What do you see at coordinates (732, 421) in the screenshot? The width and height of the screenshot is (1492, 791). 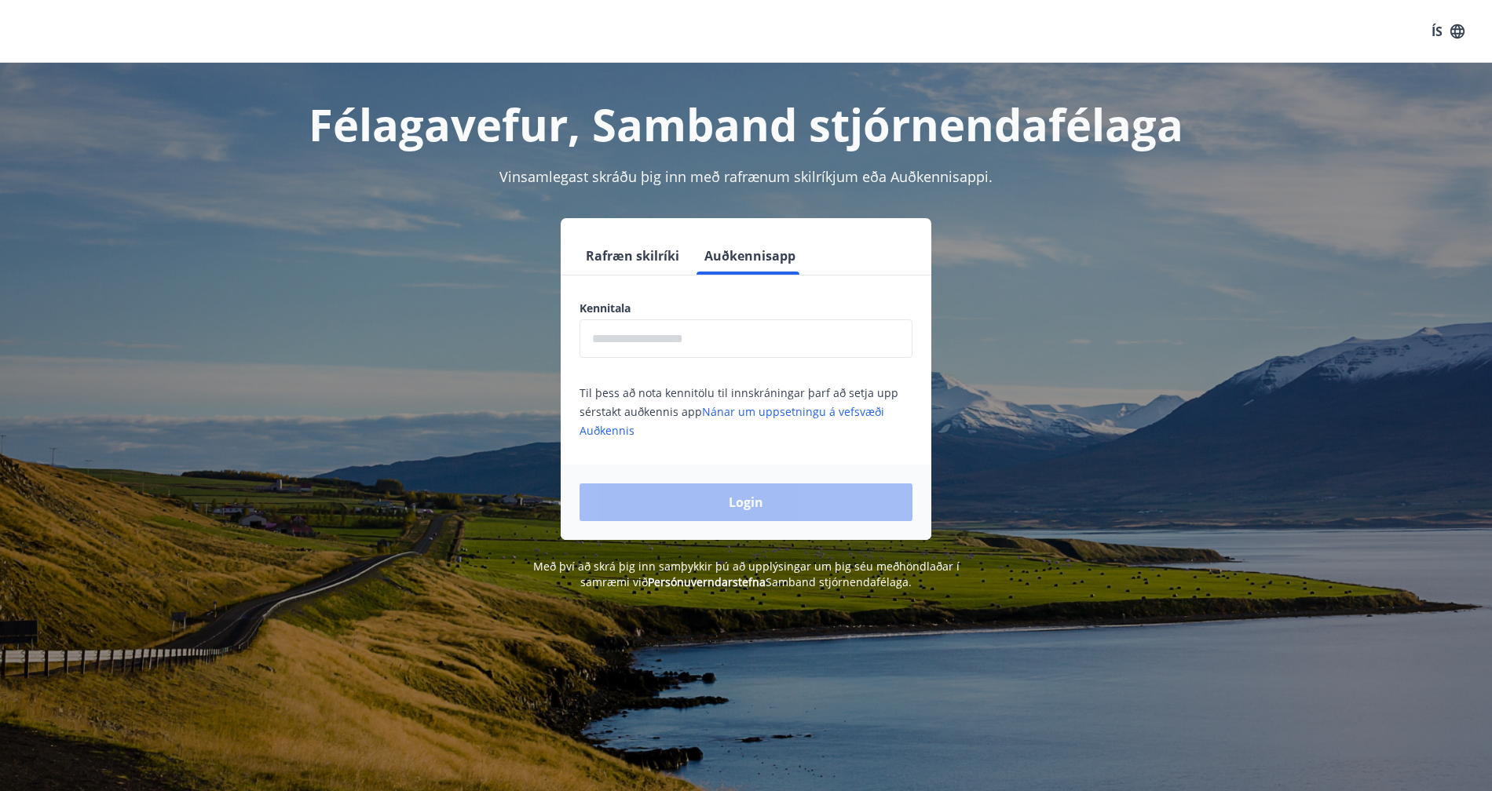 I see `a: Nánar um uppsetningu á vefsvæði Auðkennis` at bounding box center [732, 421].